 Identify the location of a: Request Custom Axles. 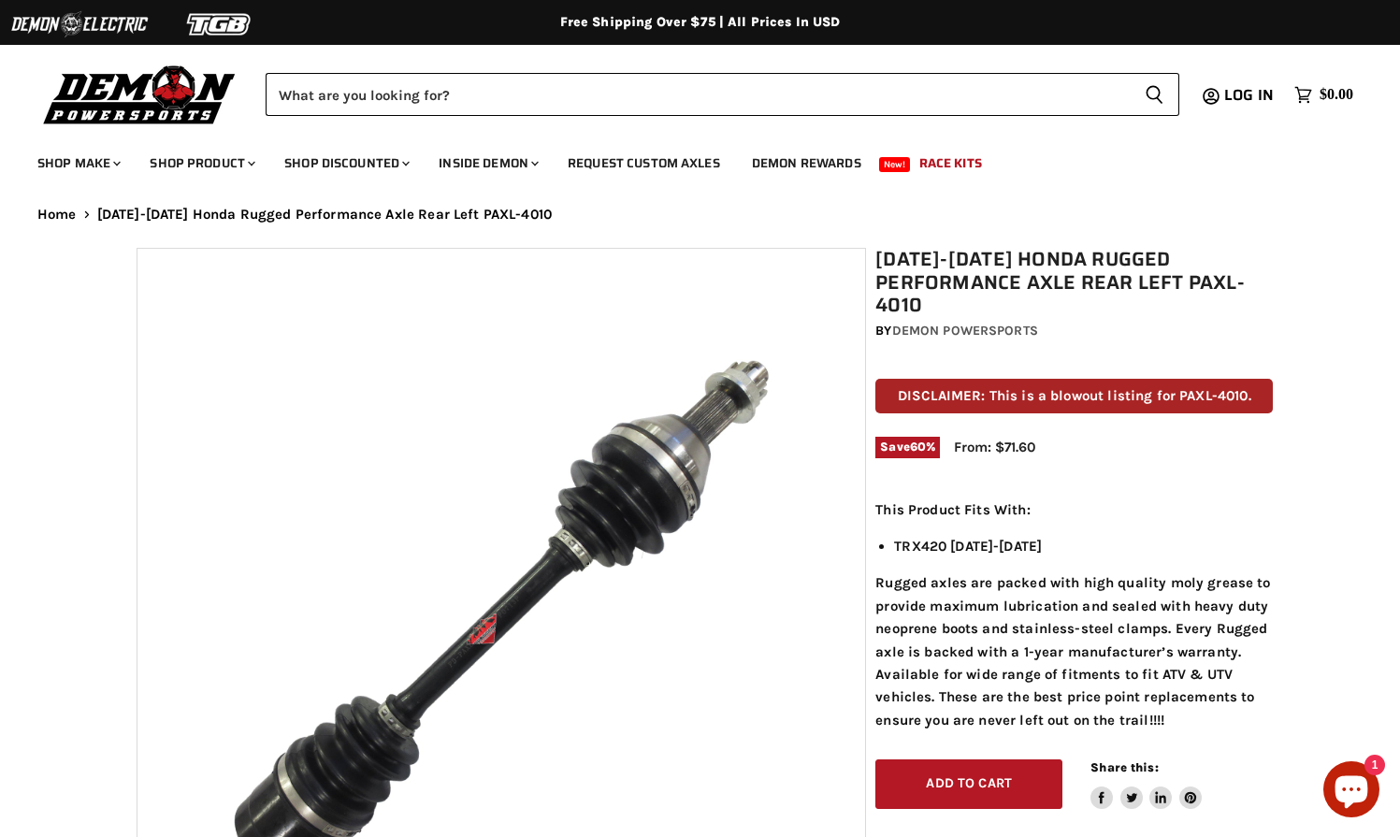
(644, 163).